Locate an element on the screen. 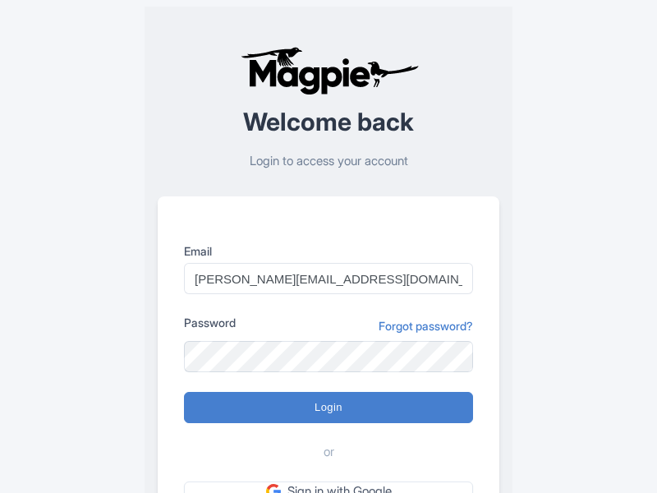 This screenshot has height=493, width=657. label: Password is located at coordinates (209, 322).